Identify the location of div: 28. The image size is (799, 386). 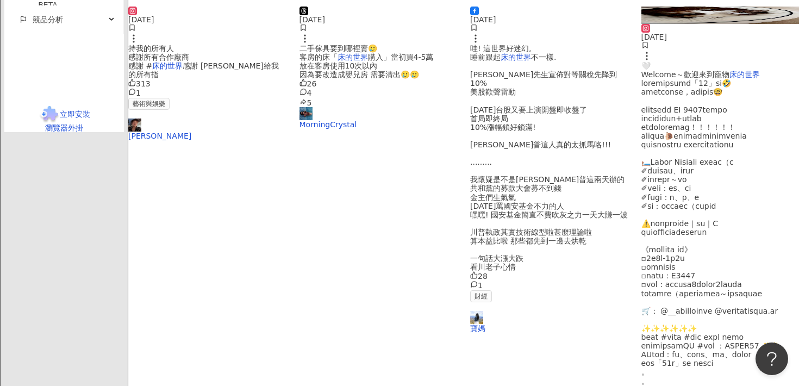
(549, 275).